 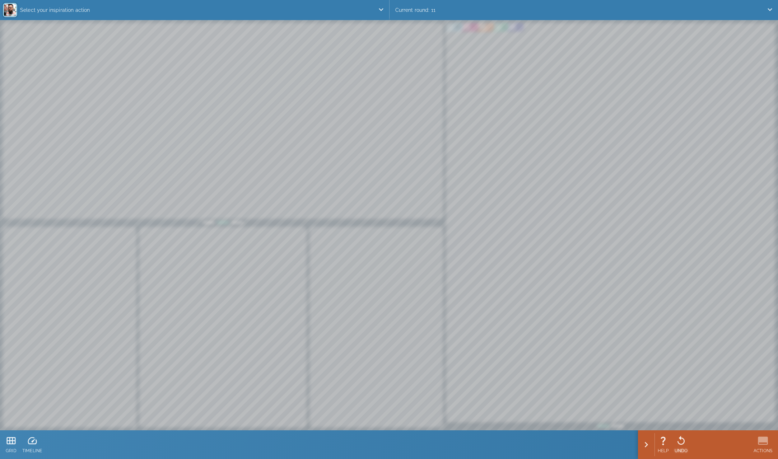 I want to click on p: UNDO, so click(x=681, y=451).